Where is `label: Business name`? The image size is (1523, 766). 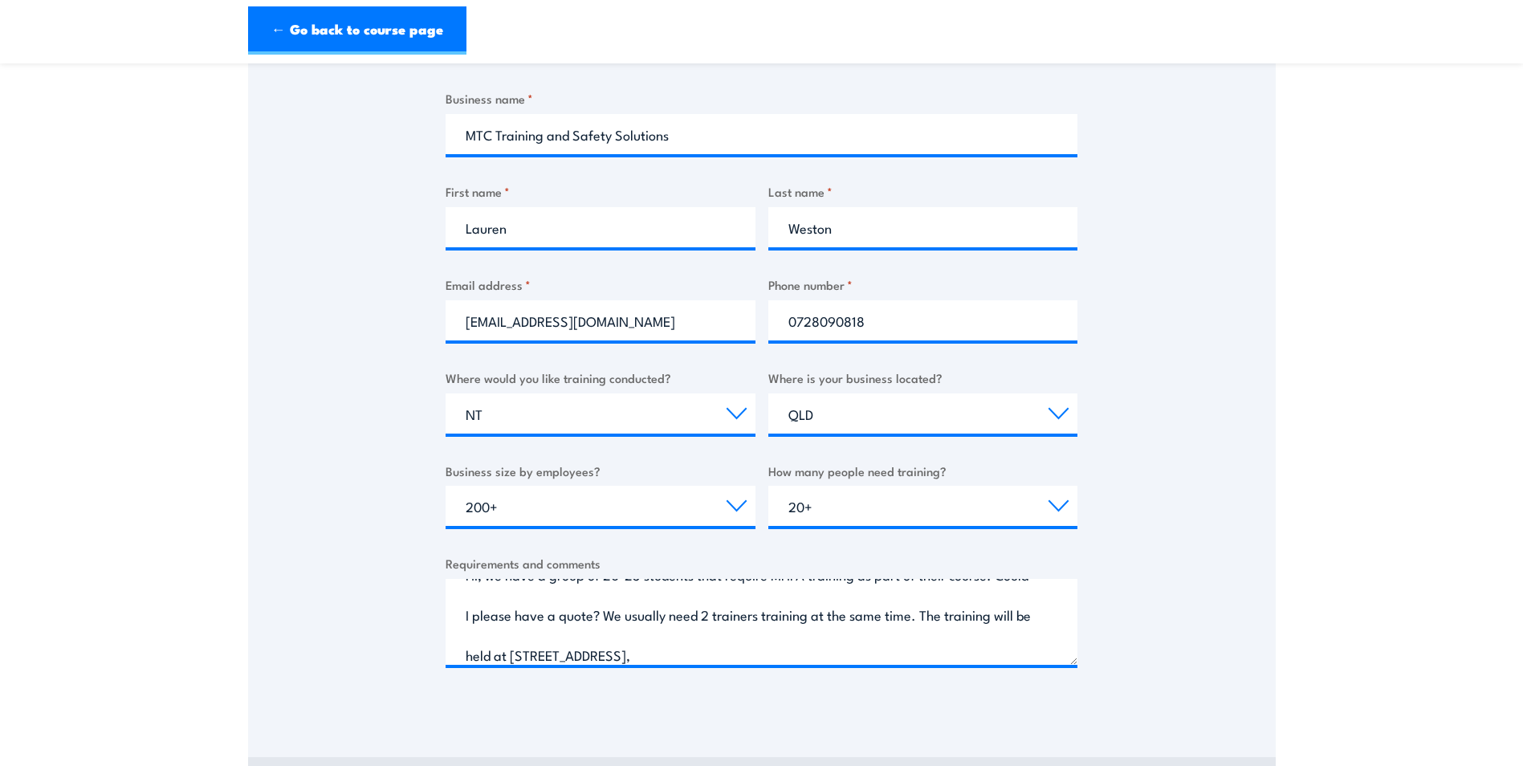 label: Business name is located at coordinates (761, 98).